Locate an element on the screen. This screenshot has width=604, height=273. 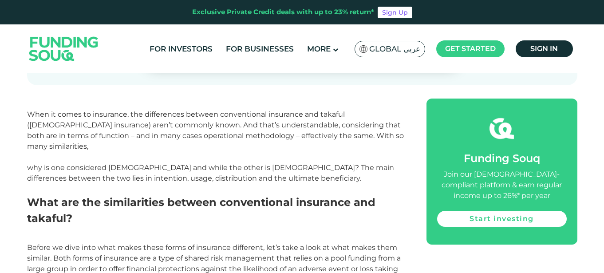
div: Exclusive Private Credit deals with up to 23% return* is located at coordinates (283, 12).